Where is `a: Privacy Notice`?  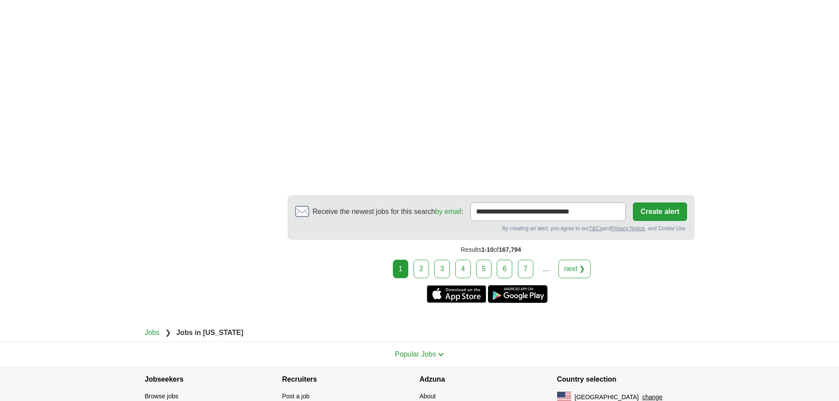
a: Privacy Notice is located at coordinates (628, 229).